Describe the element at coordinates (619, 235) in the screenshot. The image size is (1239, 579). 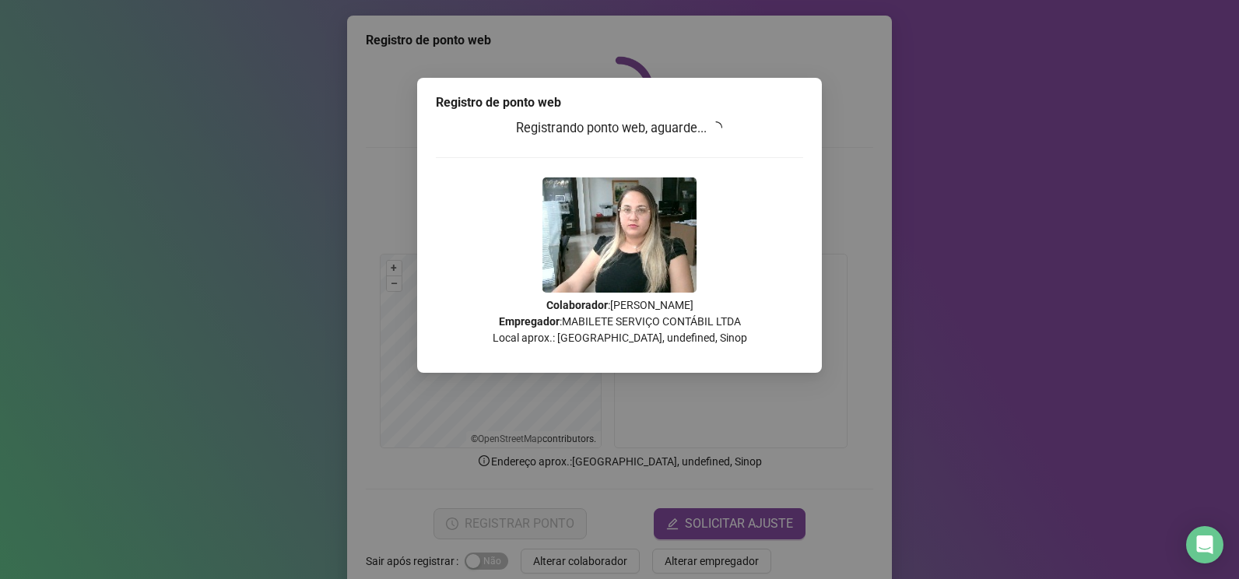
I see `img: Z` at that location.